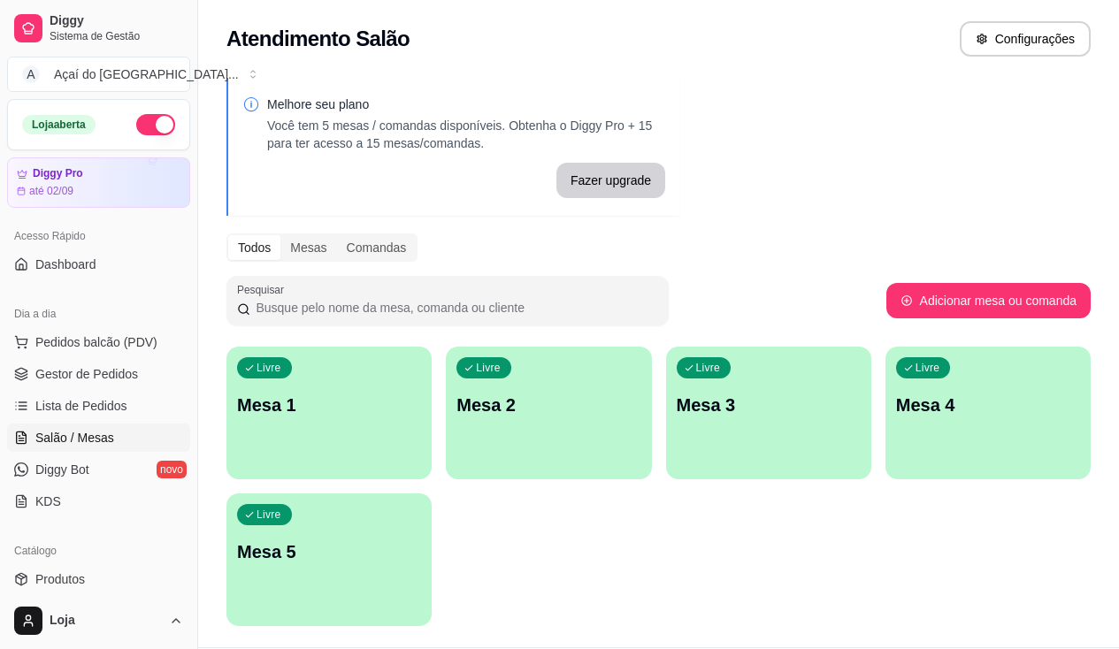  I want to click on a: Salão / Mesas, so click(98, 438).